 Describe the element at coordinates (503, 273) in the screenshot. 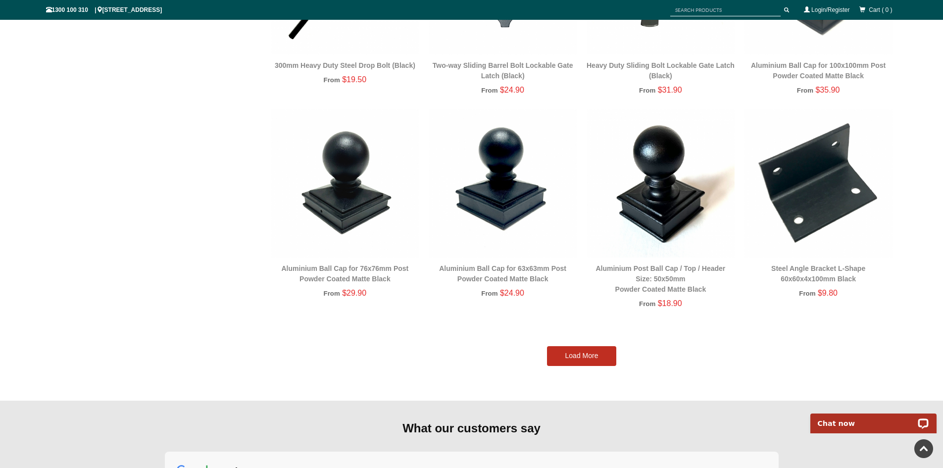

I see `a: Aluminium Ball Cap for 63x63mm PostPowder Coated Matte Black` at that location.